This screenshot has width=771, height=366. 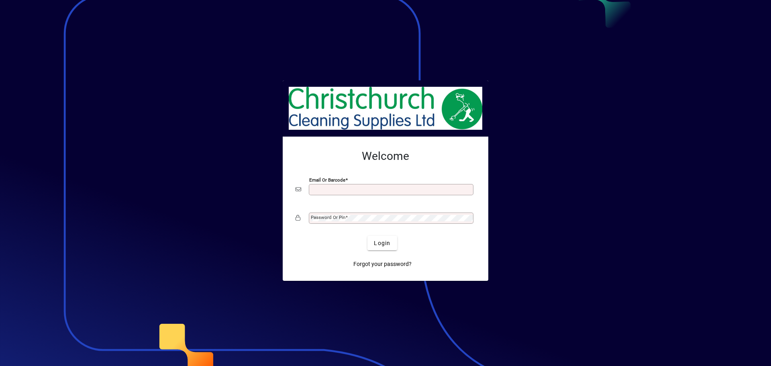 I want to click on button: Login, so click(x=382, y=243).